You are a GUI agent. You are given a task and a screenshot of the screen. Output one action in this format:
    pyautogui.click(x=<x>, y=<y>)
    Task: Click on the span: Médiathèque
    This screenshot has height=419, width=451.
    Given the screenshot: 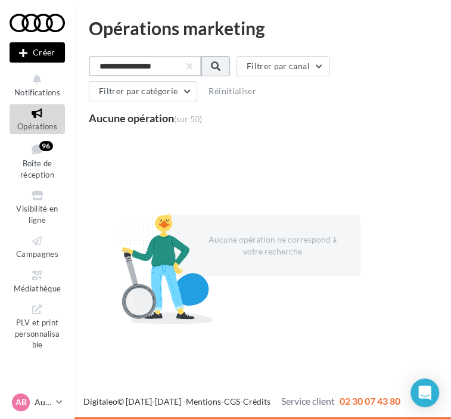 What is the action you would take?
    pyautogui.click(x=38, y=288)
    